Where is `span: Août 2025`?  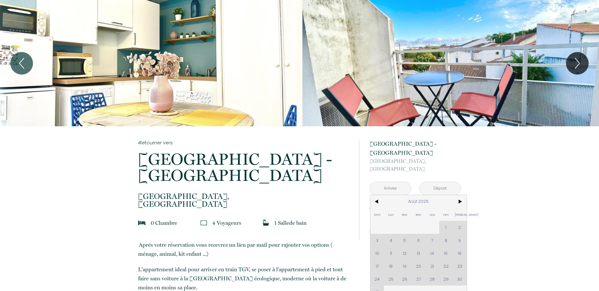
span: Août 2025 is located at coordinates (418, 202).